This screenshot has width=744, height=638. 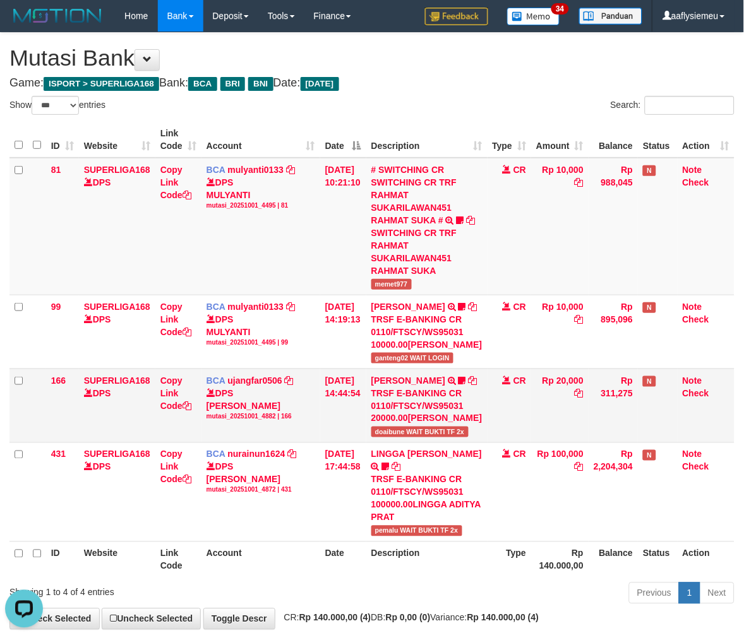 I want to click on div: Showing 1 to 4 of 4 entries, so click(x=155, y=590).